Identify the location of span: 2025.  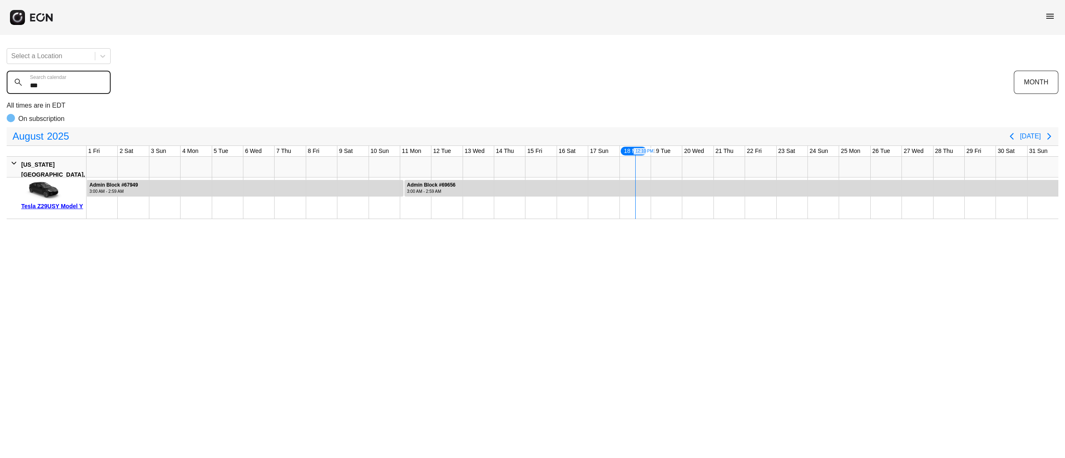
(58, 136).